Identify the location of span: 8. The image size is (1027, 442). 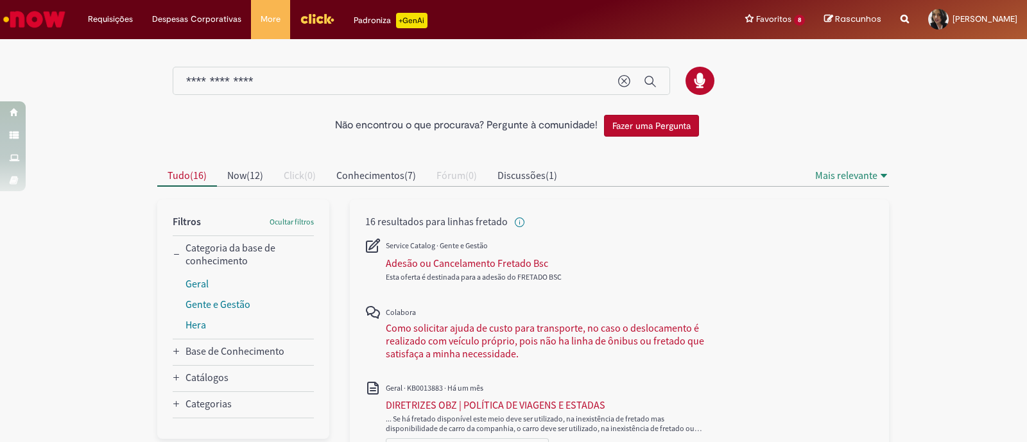
(799, 20).